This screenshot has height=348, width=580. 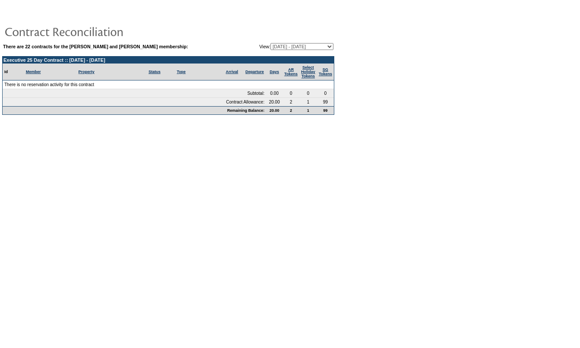 I want to click on a: Departure, so click(x=255, y=72).